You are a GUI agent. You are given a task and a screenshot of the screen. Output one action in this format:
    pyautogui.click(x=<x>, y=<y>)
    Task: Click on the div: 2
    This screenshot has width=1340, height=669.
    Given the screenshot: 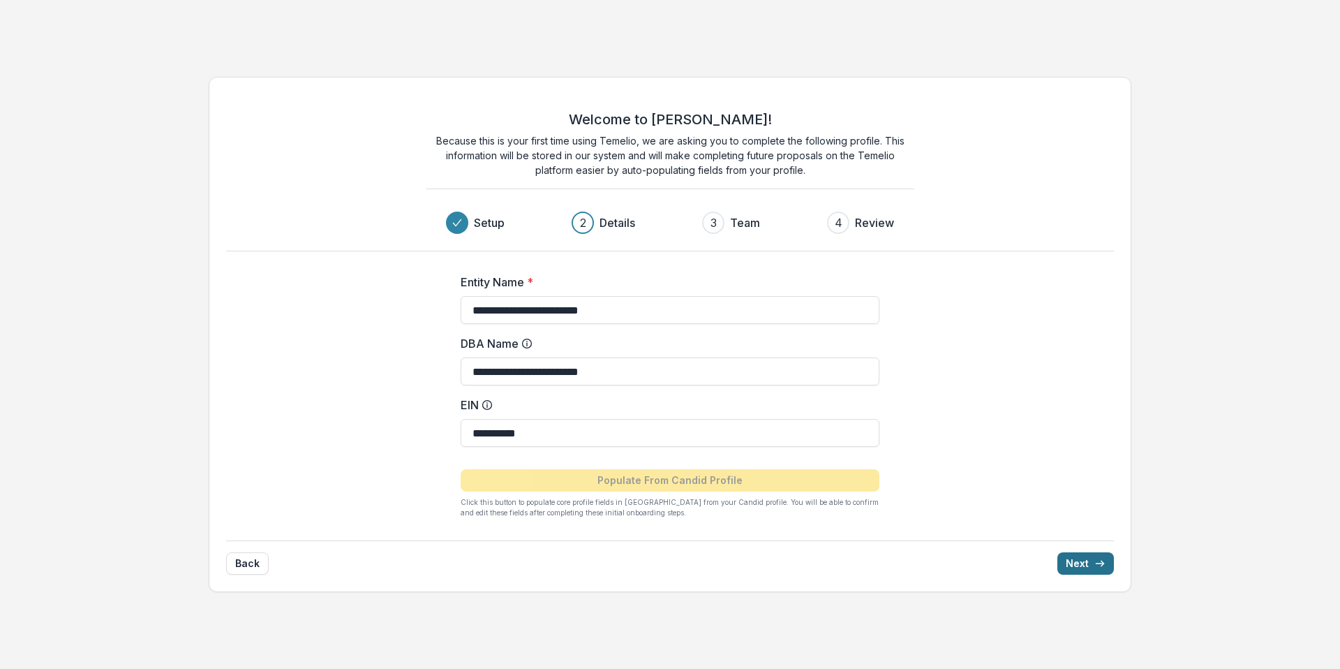 What is the action you would take?
    pyautogui.click(x=583, y=223)
    